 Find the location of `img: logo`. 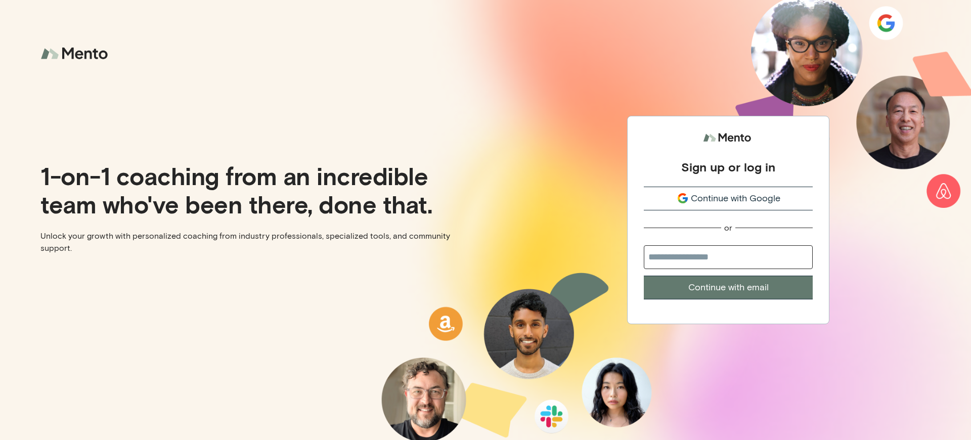

img: logo is located at coordinates (76, 54).